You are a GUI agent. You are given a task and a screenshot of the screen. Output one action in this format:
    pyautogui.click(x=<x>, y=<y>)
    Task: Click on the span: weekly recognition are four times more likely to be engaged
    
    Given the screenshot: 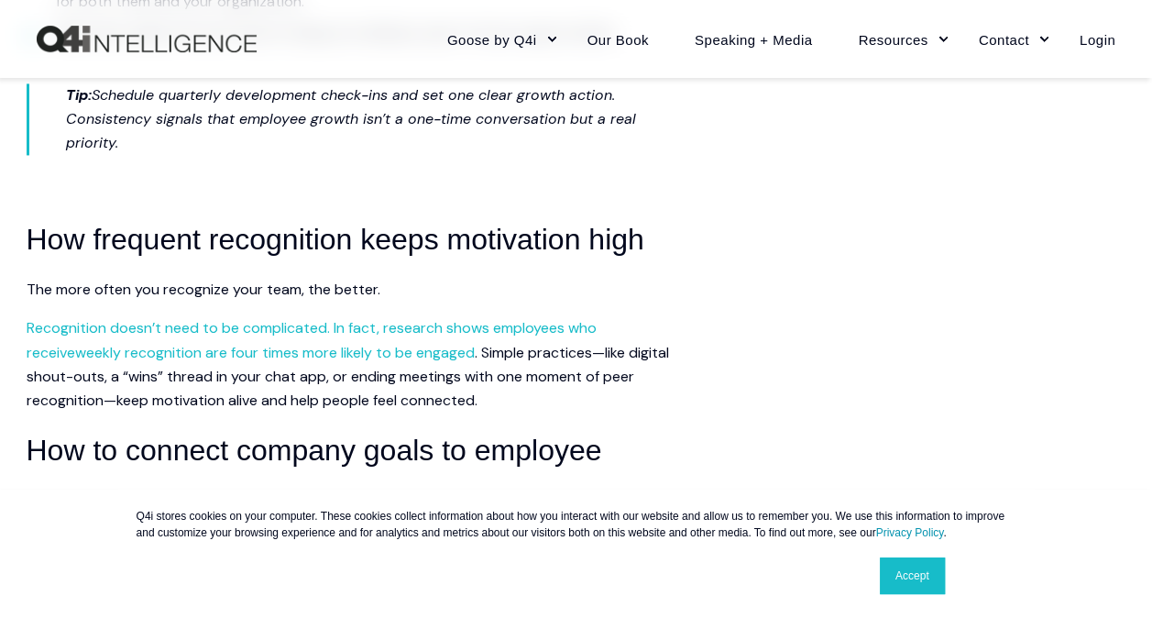 What is the action you would take?
    pyautogui.click(x=275, y=351)
    